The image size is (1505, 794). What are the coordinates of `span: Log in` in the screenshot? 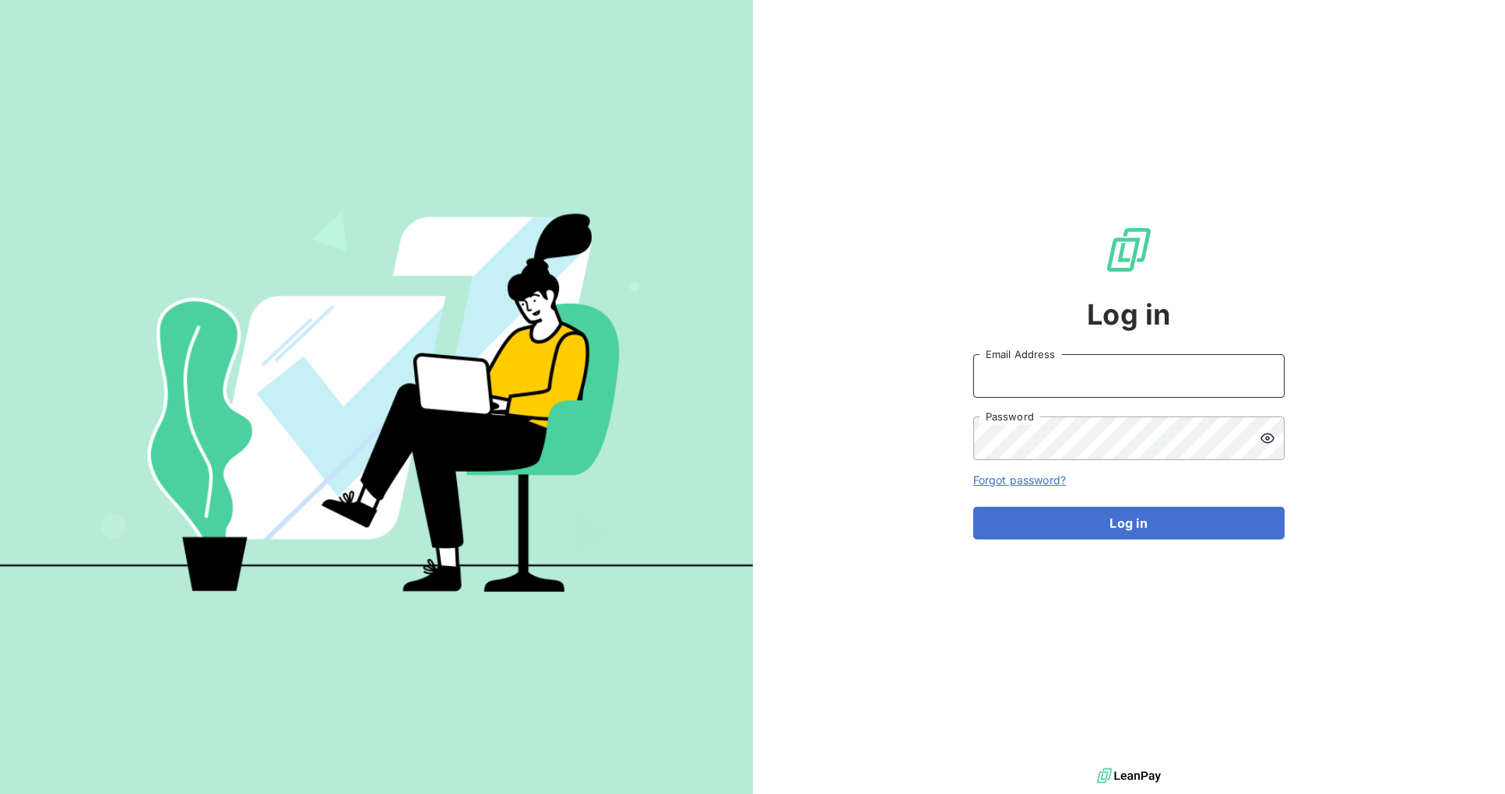 It's located at (1128, 315).